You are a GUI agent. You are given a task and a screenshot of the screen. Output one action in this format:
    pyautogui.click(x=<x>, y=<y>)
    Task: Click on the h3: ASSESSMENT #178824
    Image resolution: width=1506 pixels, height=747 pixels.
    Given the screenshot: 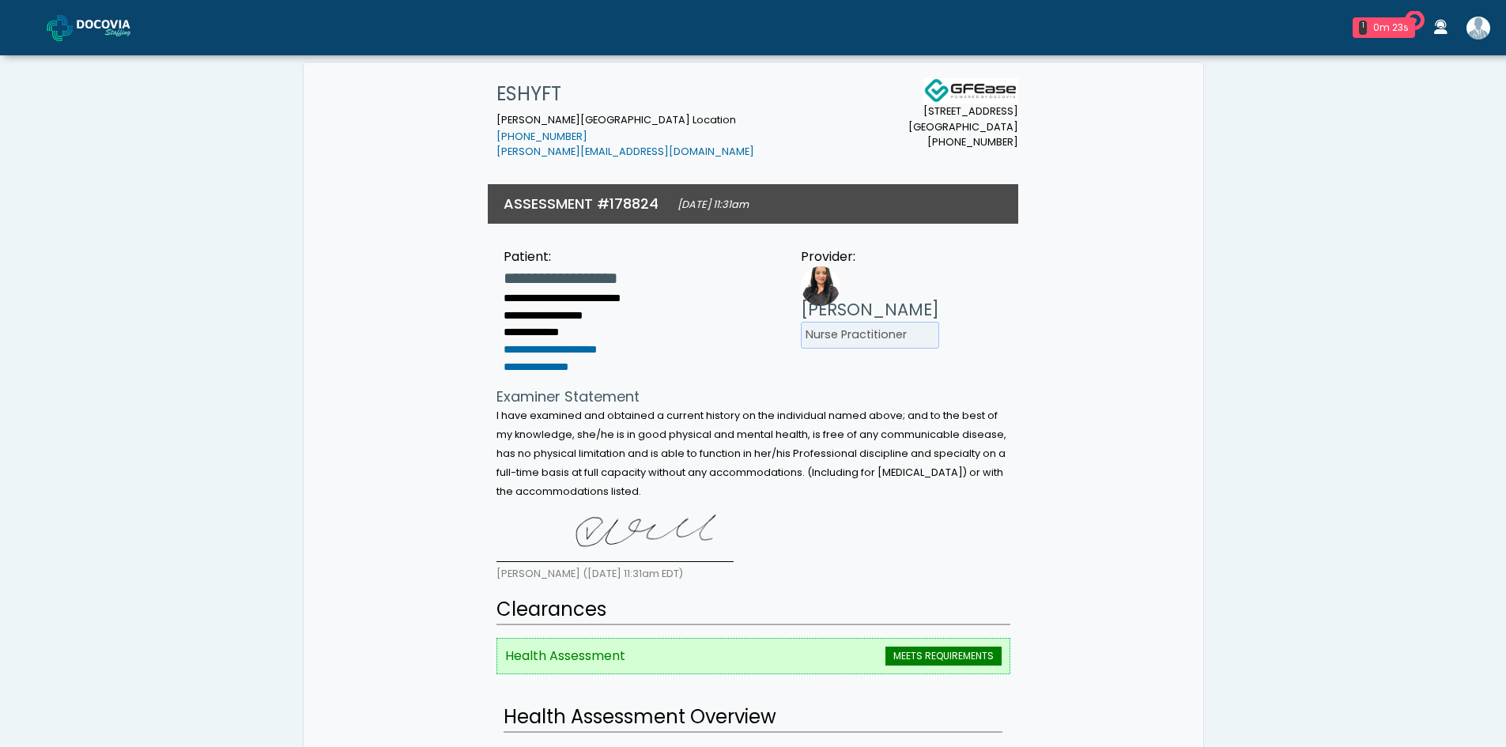 What is the action you would take?
    pyautogui.click(x=581, y=203)
    